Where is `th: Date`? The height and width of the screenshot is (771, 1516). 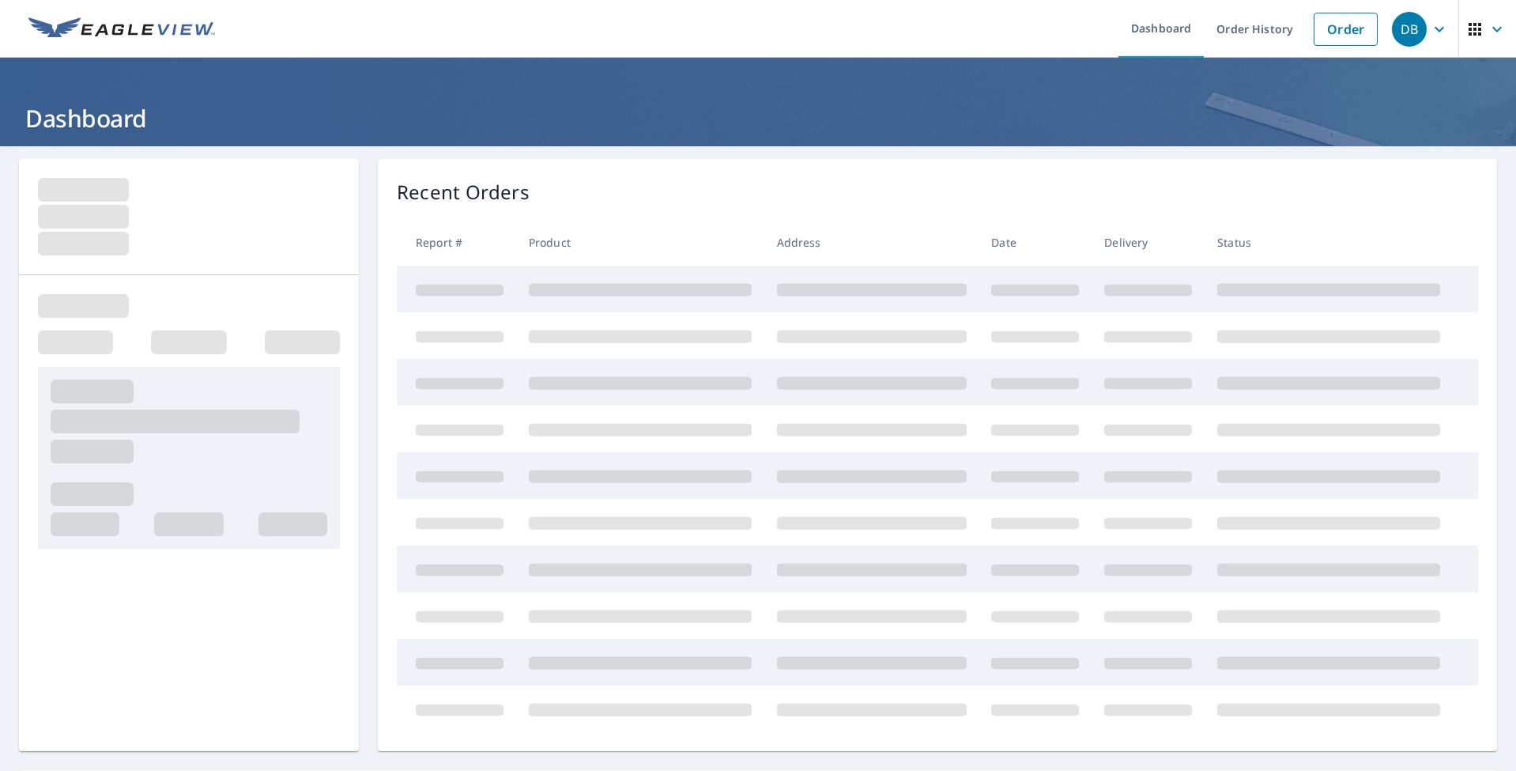 th: Date is located at coordinates (1035, 242).